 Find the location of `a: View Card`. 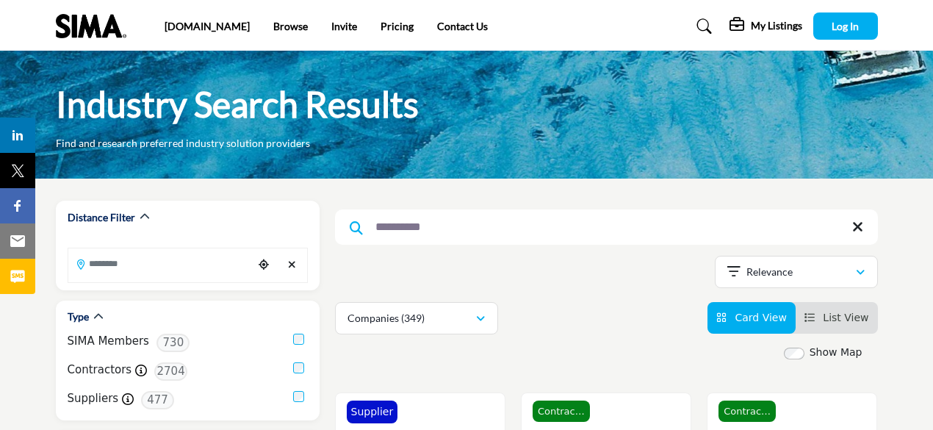

a: View Card is located at coordinates (751, 317).